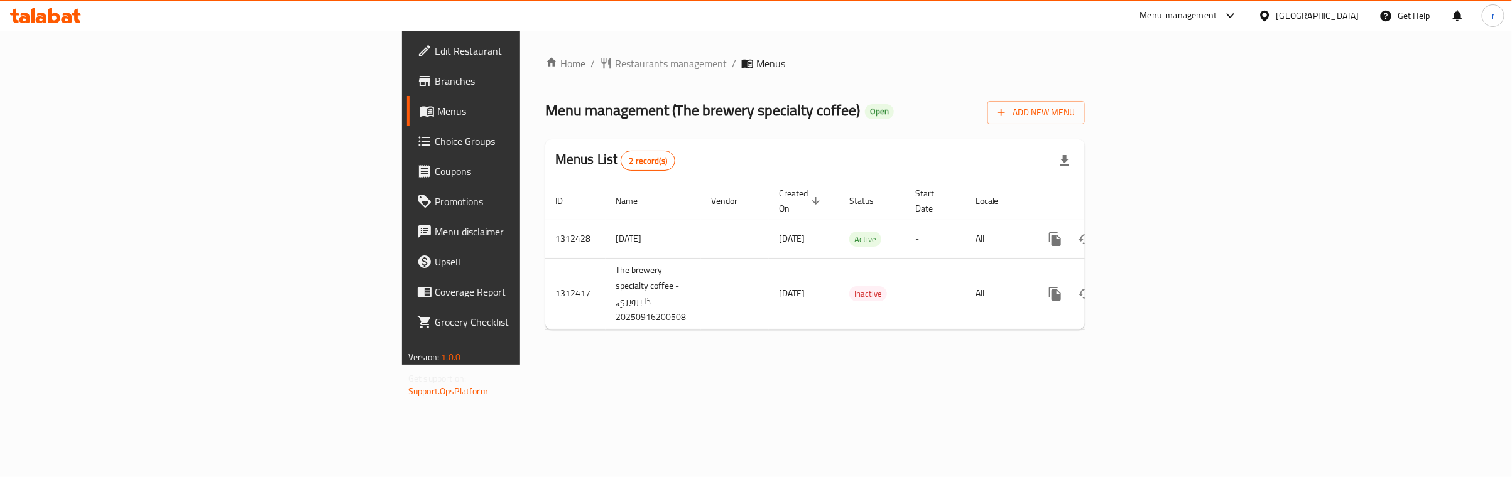  What do you see at coordinates (1036, 112) in the screenshot?
I see `button: Add New Menu` at bounding box center [1036, 112].